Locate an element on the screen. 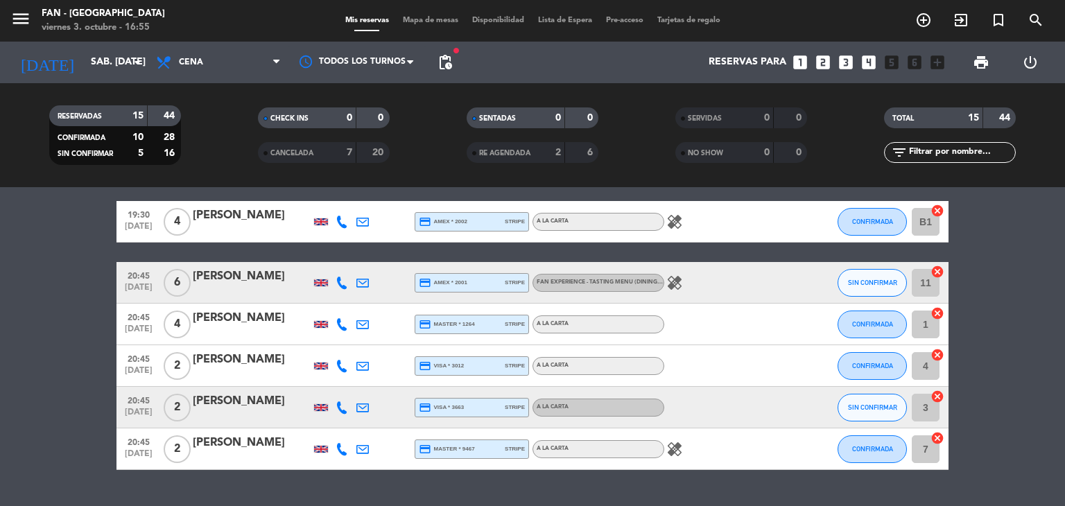 This screenshot has width=1065, height=506. span: 6 is located at coordinates (177, 283).